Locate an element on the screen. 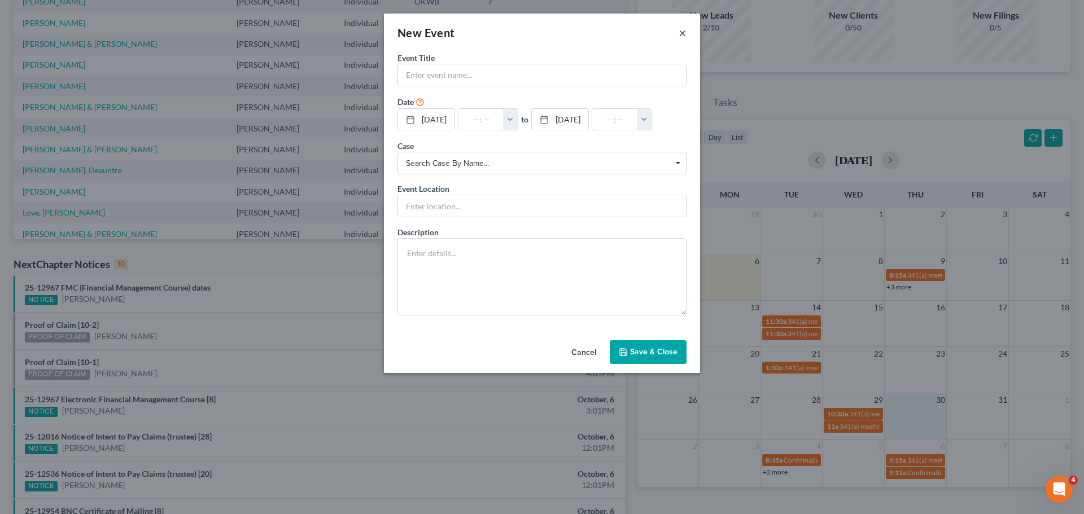 This screenshot has height=514, width=1084. label: Date is located at coordinates (405, 102).